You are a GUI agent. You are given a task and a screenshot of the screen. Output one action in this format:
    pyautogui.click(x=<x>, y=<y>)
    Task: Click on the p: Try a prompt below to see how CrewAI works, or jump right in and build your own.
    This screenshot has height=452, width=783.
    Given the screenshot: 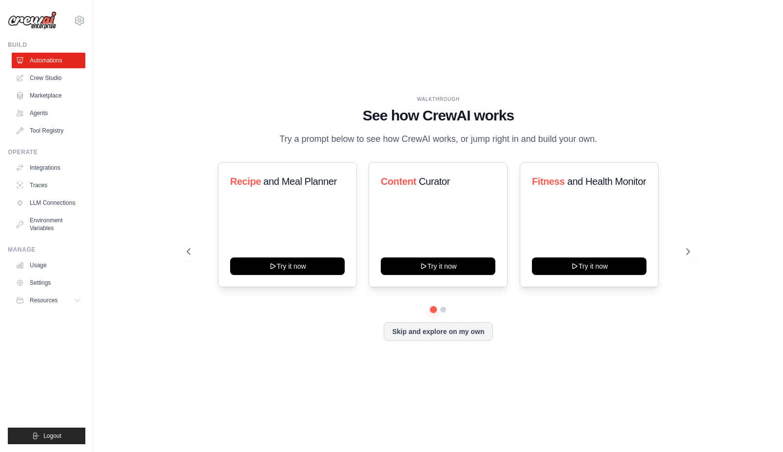 What is the action you would take?
    pyautogui.click(x=438, y=139)
    